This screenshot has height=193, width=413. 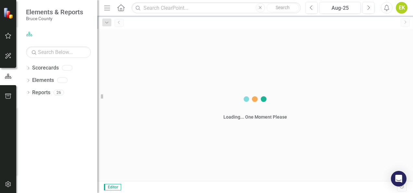 What do you see at coordinates (255, 117) in the screenshot?
I see `div: Loading... One Moment Please` at bounding box center [255, 117].